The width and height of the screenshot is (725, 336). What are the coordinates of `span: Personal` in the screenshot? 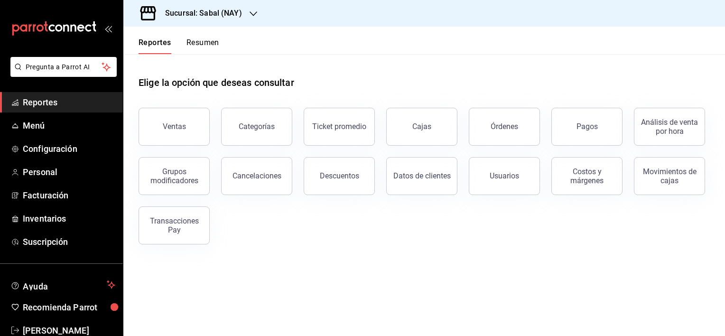 It's located at (69, 172).